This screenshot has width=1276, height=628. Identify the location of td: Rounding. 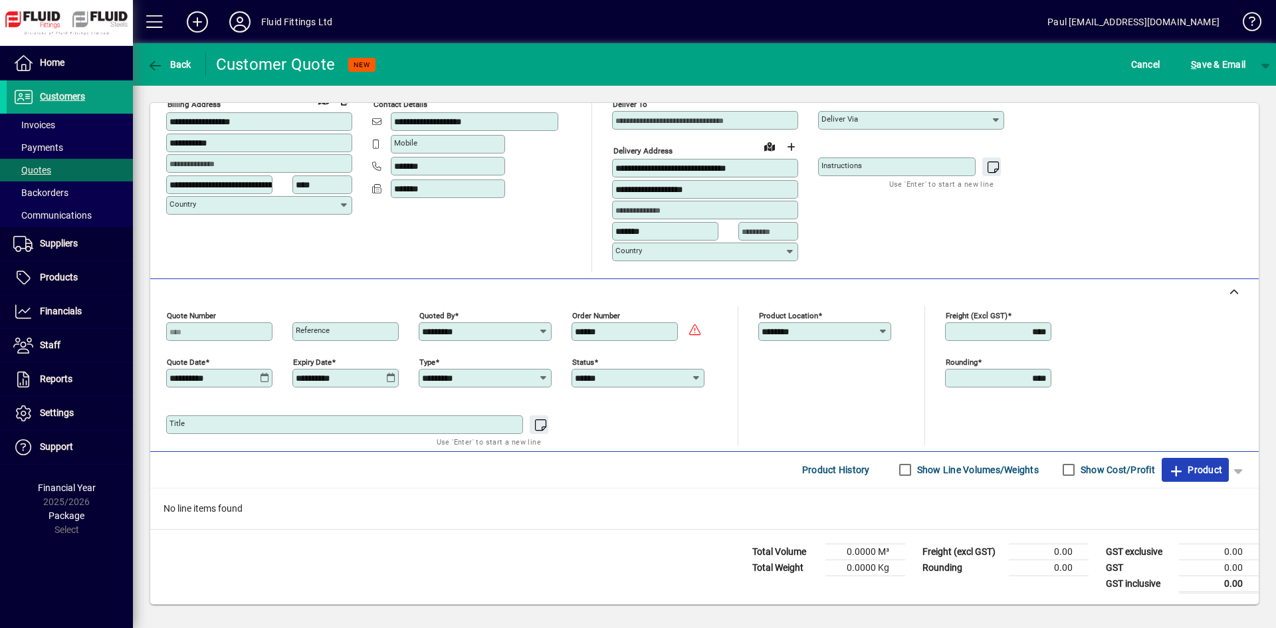
(962, 568).